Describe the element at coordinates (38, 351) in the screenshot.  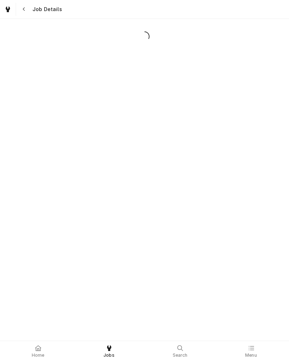
I see `a: Home` at that location.